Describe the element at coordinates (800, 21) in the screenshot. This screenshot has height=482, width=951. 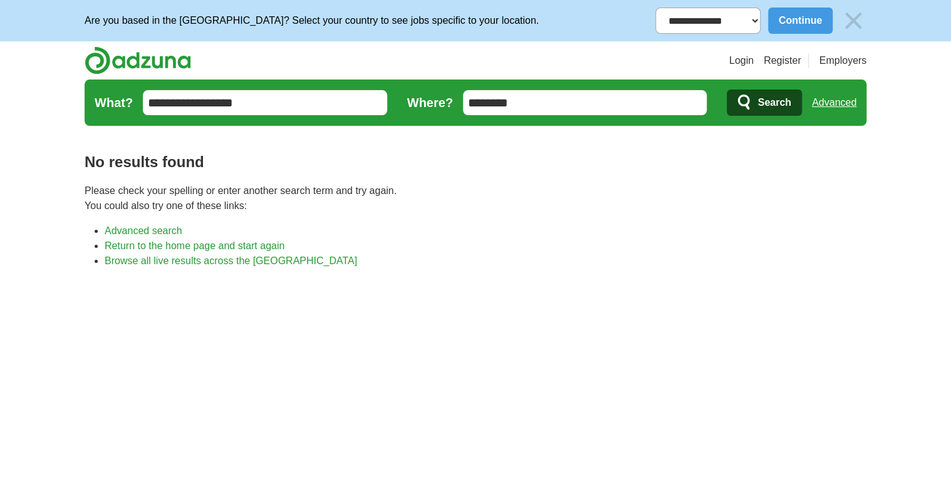
I see `button: Continue` at that location.